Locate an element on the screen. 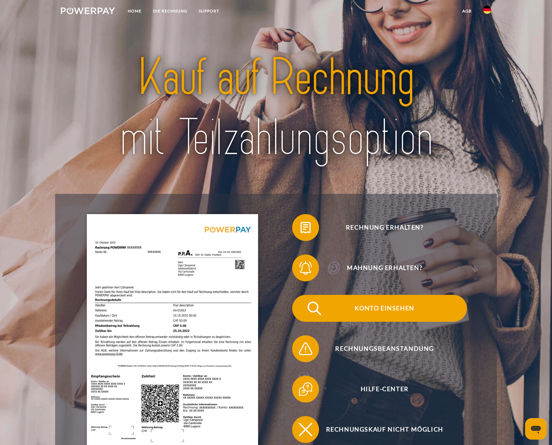  button: Rechnung erhalten? is located at coordinates (380, 227).